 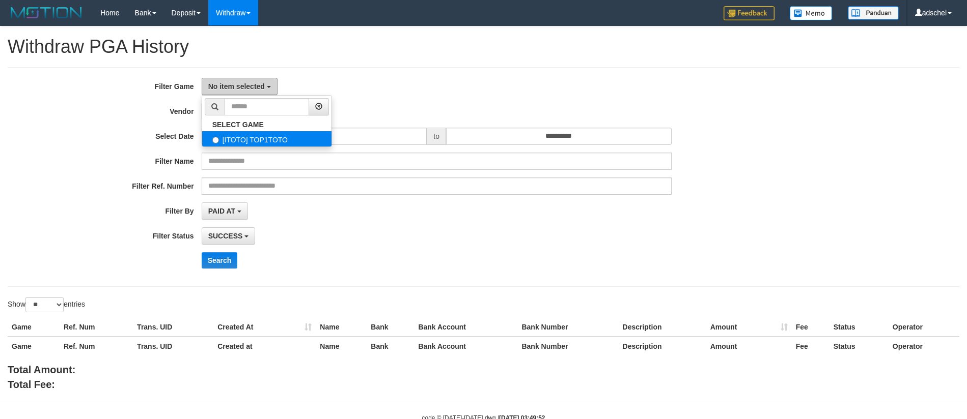 I want to click on label: Show entries, so click(x=46, y=305).